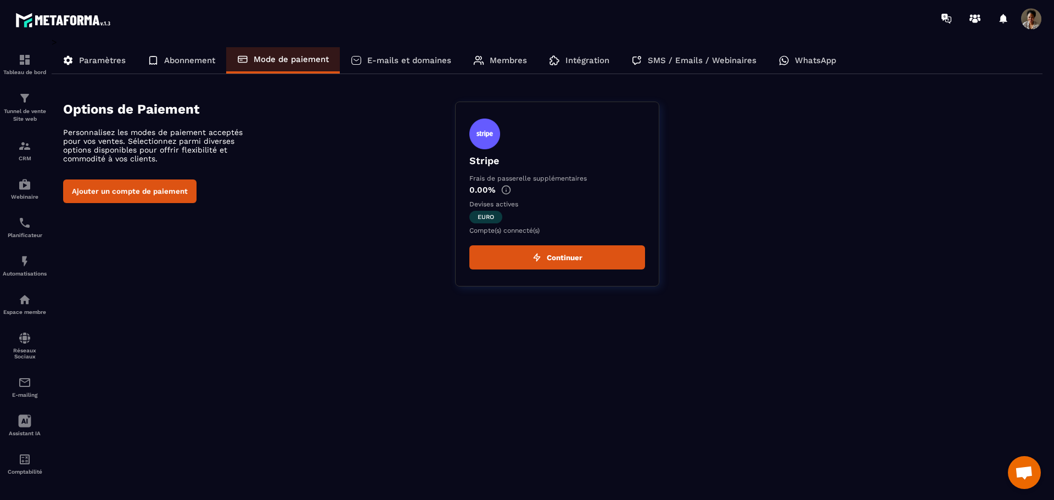 The height and width of the screenshot is (500, 1054). Describe the element at coordinates (25, 223) in the screenshot. I see `img: scheduler` at that location.